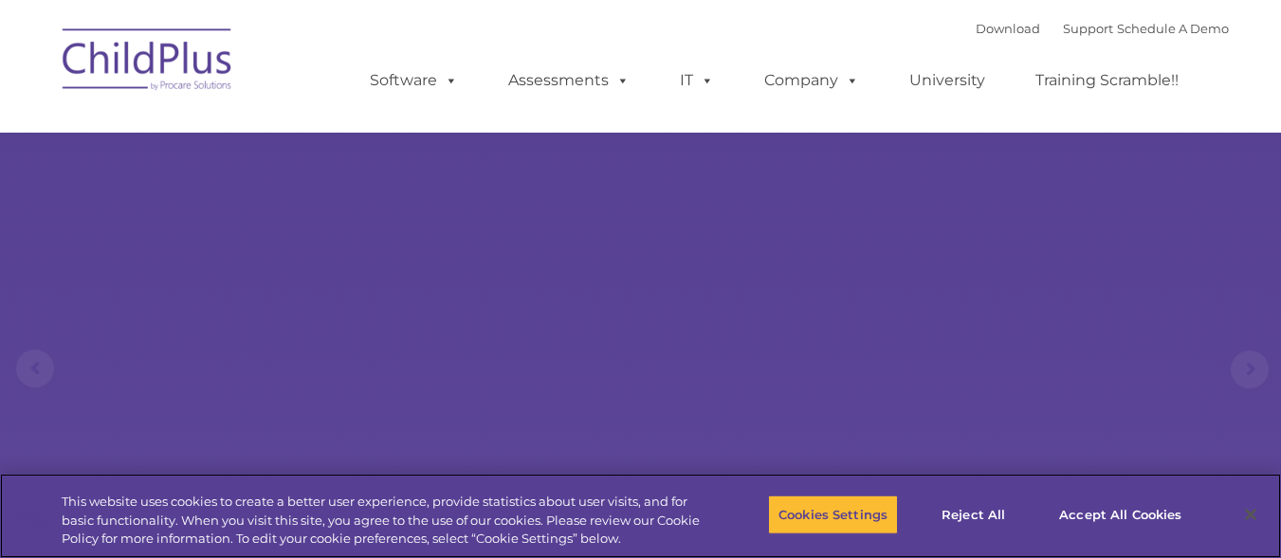 This screenshot has height=558, width=1281. Describe the element at coordinates (1087, 28) in the screenshot. I see `a: Support` at that location.